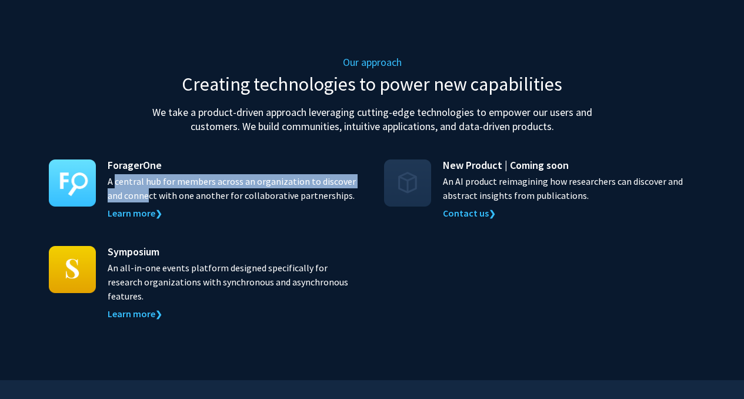 This screenshot has width=744, height=399. Describe the element at coordinates (372, 62) in the screenshot. I see `h5: Our approach` at that location.